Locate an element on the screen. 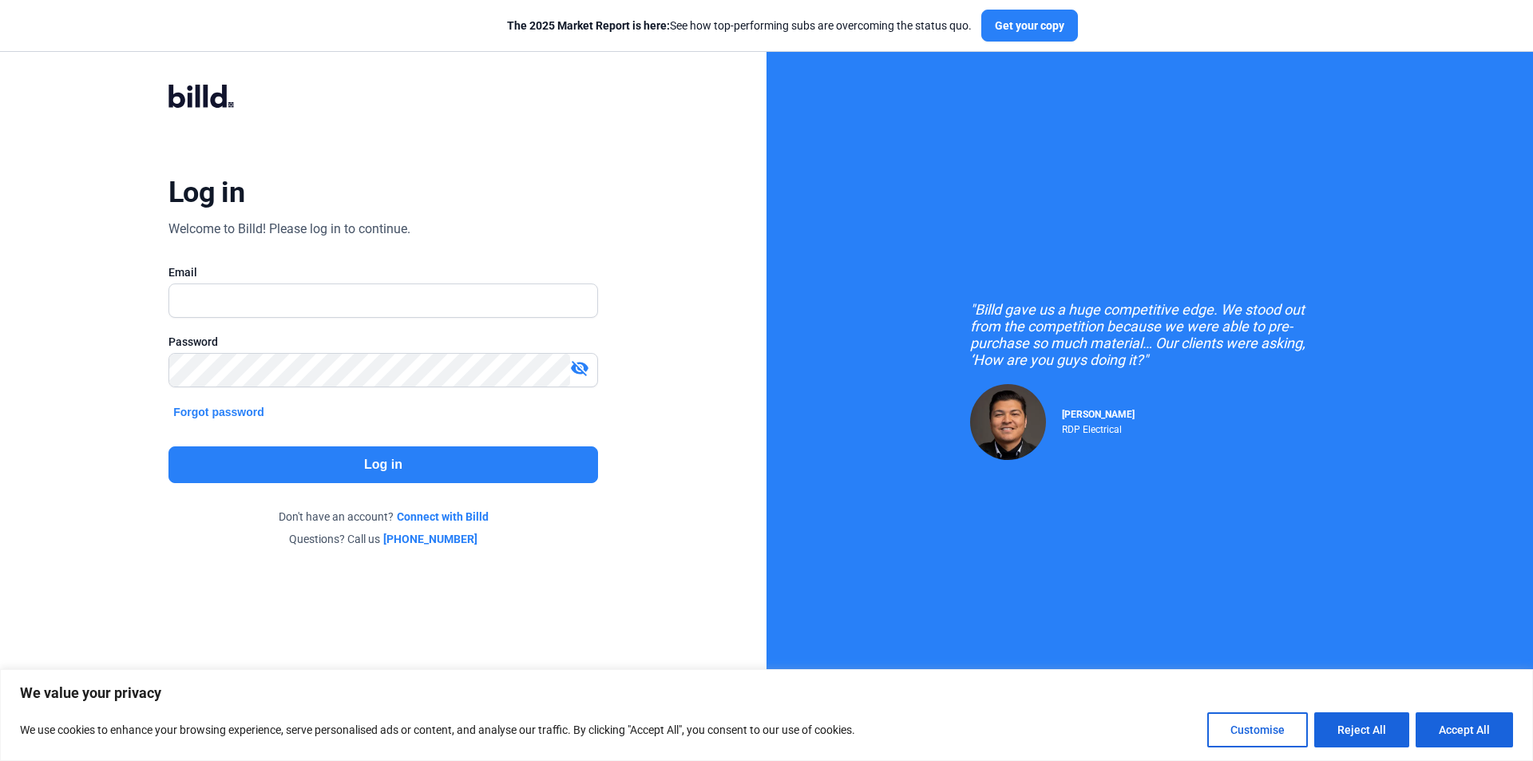 This screenshot has width=1533, height=761. span: The 2025 Market Report is here: is located at coordinates (589, 26).